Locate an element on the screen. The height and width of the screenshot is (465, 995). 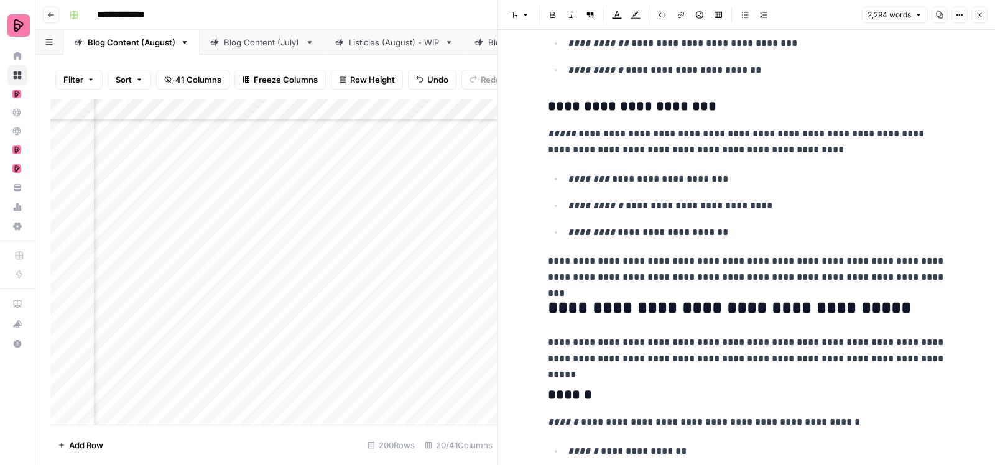
div: 20/41 Columns is located at coordinates (458, 445).